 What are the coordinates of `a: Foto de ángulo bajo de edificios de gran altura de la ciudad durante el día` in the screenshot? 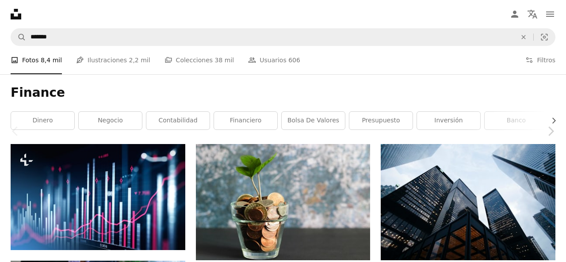 It's located at (468, 202).